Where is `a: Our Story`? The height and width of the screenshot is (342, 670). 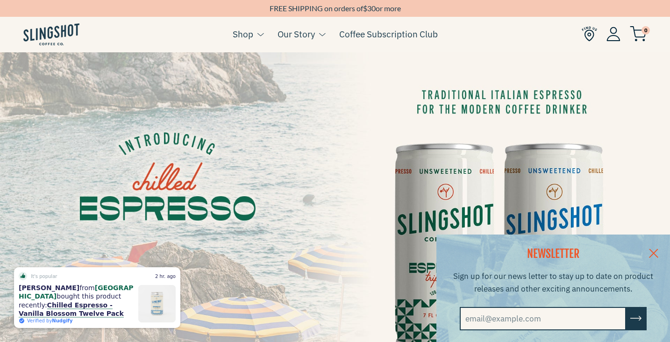 a: Our Story is located at coordinates (296, 34).